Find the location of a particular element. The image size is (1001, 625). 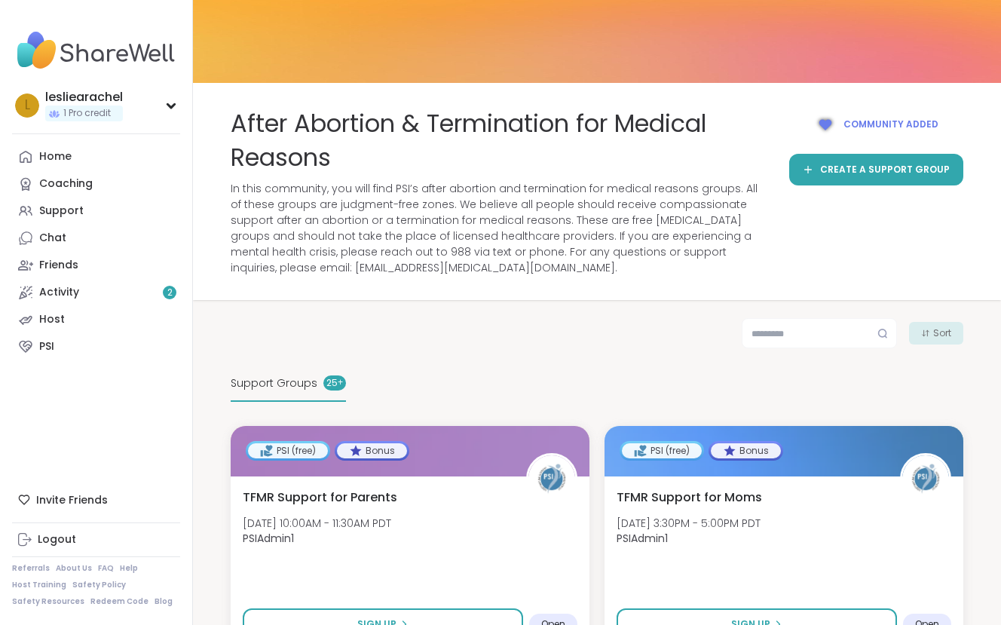

div: Friends is located at coordinates (59, 265).